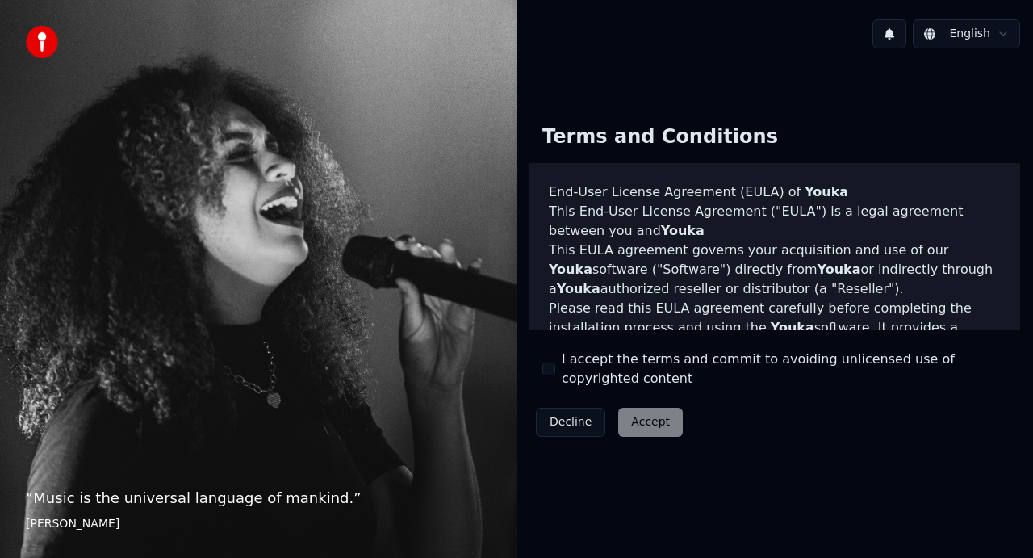 Image resolution: width=1033 pixels, height=558 pixels. Describe the element at coordinates (571, 422) in the screenshot. I see `button: Decline` at that location.